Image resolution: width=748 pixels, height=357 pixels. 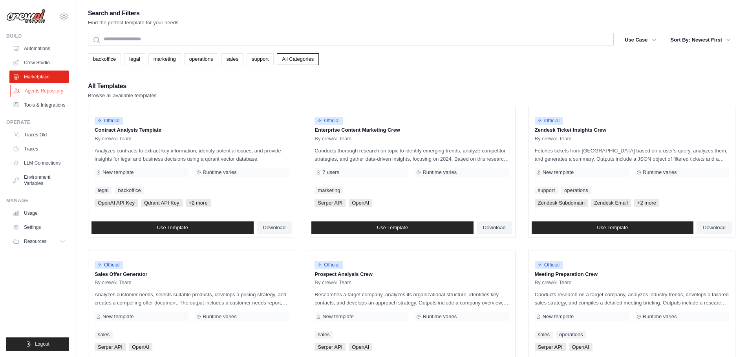 What do you see at coordinates (39, 242) in the screenshot?
I see `button: Resources` at bounding box center [39, 242].